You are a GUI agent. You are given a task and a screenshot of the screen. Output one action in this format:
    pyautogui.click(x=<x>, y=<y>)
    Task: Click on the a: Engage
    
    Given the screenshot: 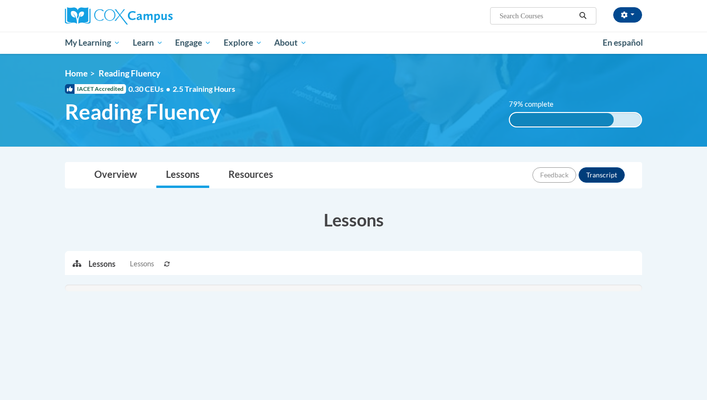 What is the action you would take?
    pyautogui.click(x=193, y=43)
    